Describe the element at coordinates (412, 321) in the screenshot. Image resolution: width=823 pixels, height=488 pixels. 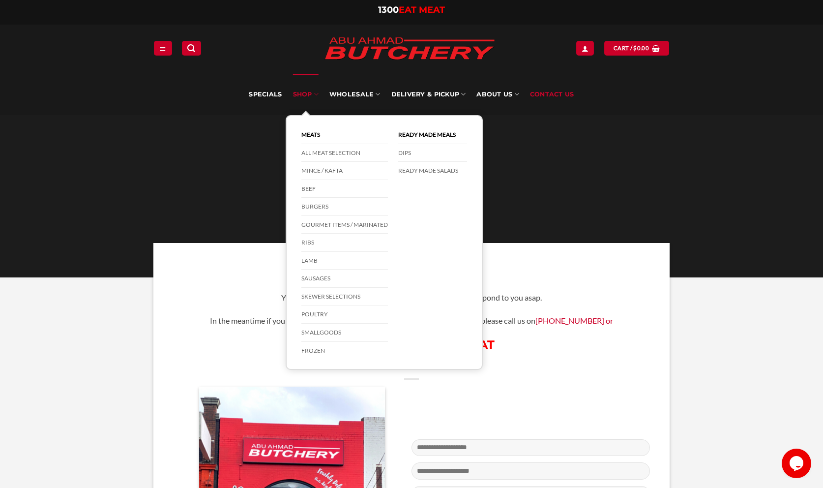
I see `p: In the meantime if your enquiry is urgent and you require immediate assistance, please call us on` at that location.